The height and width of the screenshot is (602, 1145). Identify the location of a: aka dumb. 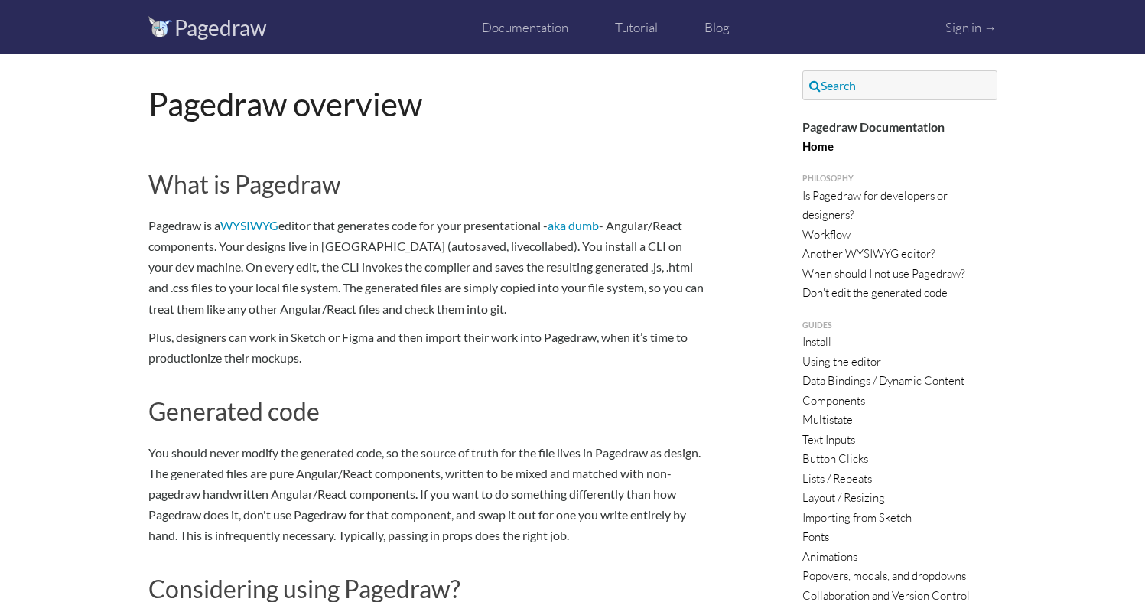
(573, 225).